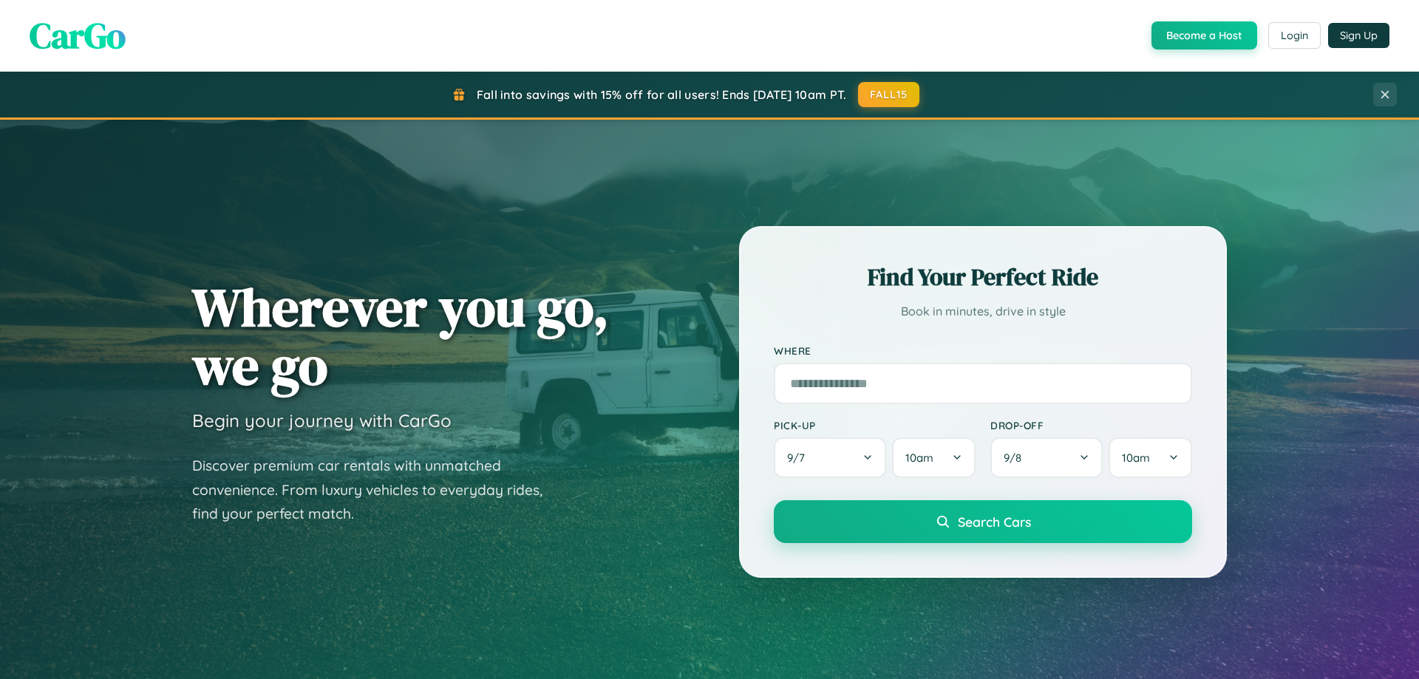 The width and height of the screenshot is (1419, 679). What do you see at coordinates (78, 35) in the screenshot?
I see `span: CarGo` at bounding box center [78, 35].